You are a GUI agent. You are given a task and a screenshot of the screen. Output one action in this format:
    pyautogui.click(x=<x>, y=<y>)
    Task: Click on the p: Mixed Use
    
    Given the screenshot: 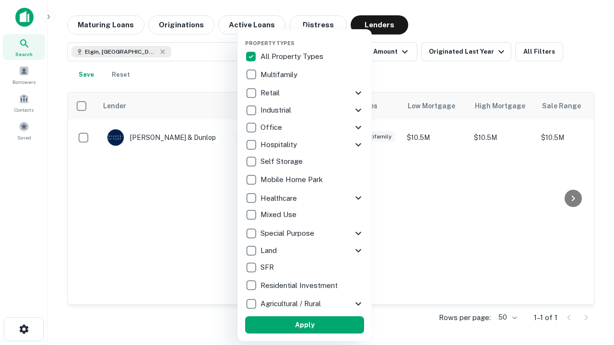 What is the action you would take?
    pyautogui.click(x=279, y=215)
    